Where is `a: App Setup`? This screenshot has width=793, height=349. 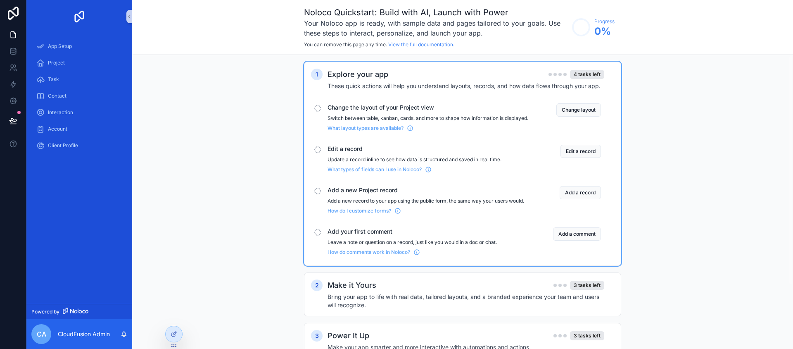 a: App Setup is located at coordinates (79, 46).